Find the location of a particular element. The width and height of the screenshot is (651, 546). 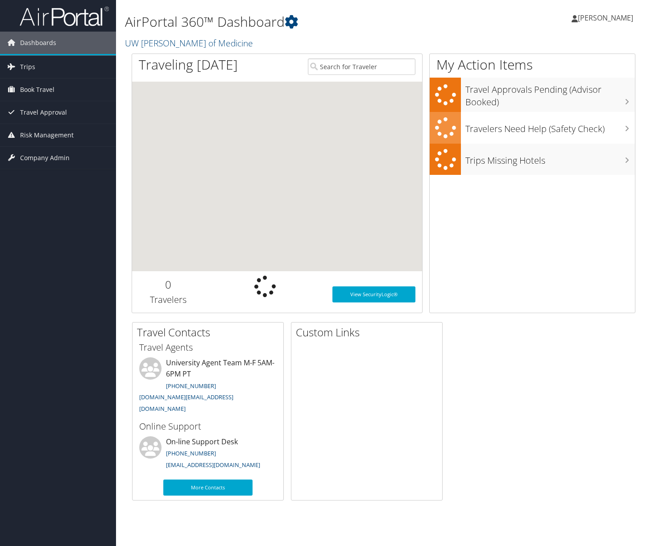

h2: 0 is located at coordinates (168, 285).